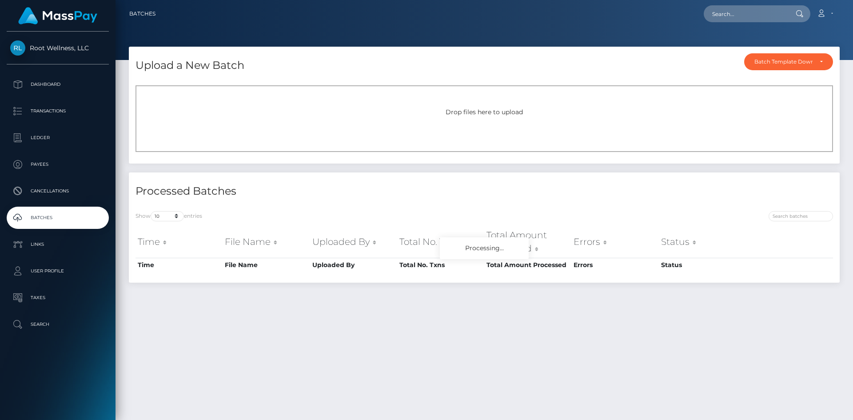  I want to click on select: Showentries, so click(167, 216).